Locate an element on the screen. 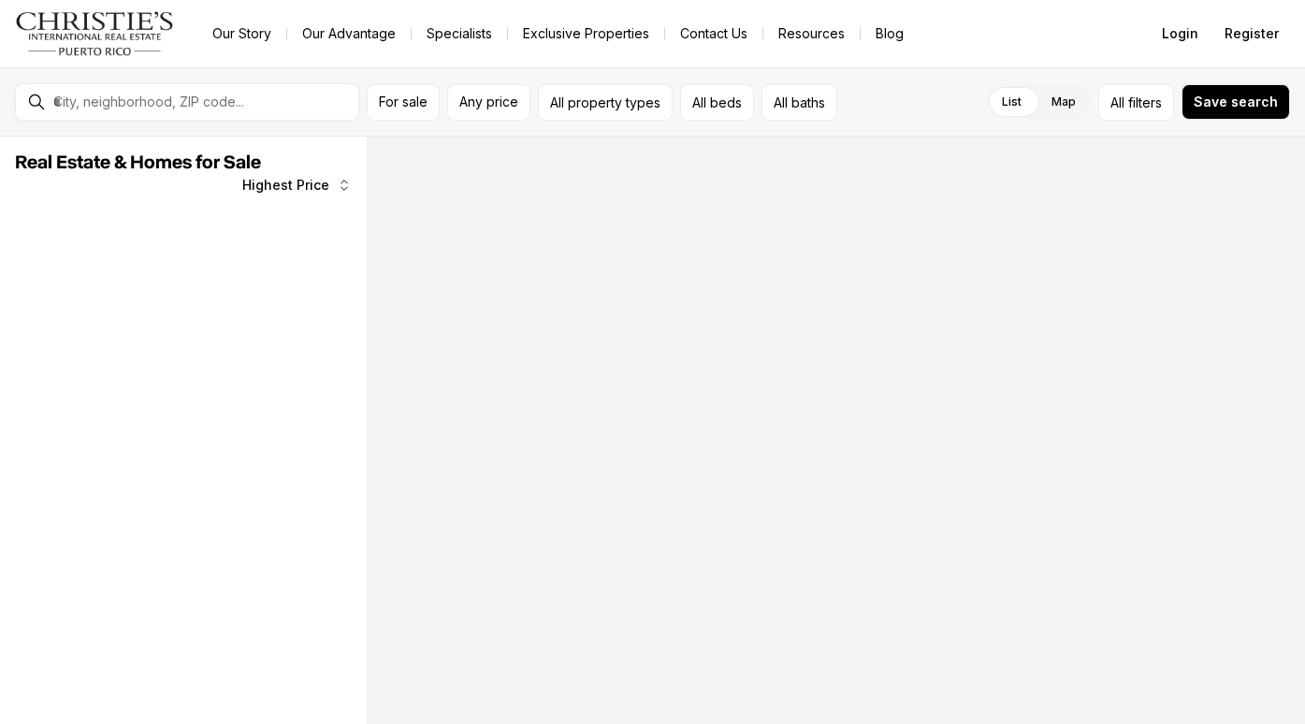 This screenshot has height=724, width=1305. button: For sale is located at coordinates (403, 102).